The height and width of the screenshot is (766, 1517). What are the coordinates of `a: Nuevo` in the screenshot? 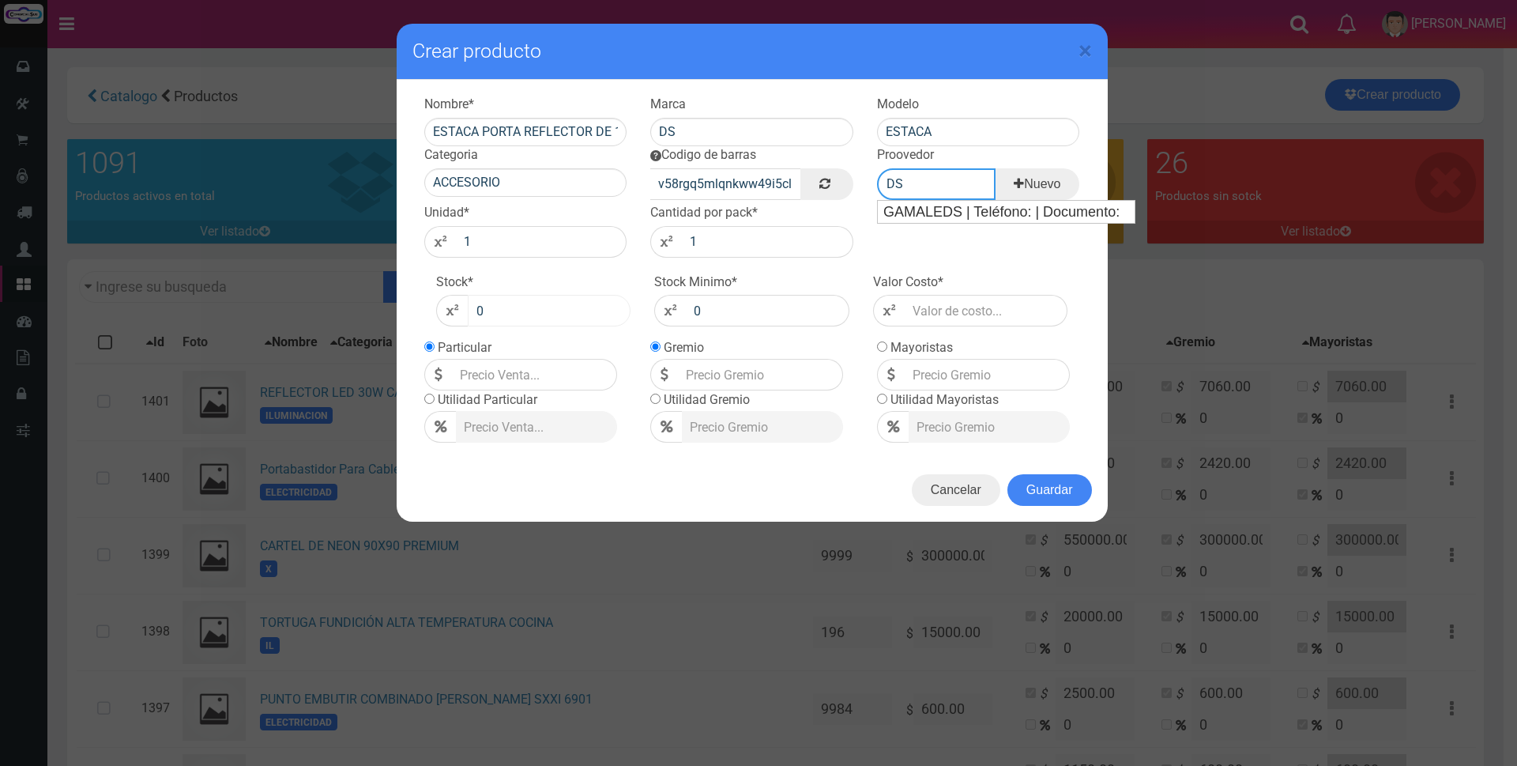 It's located at (1037, 184).